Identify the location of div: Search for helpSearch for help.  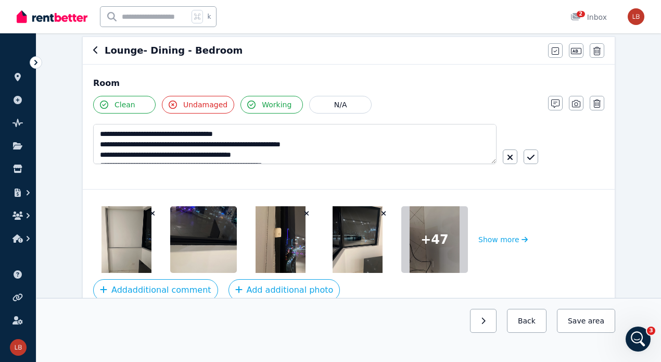
(104, 37).